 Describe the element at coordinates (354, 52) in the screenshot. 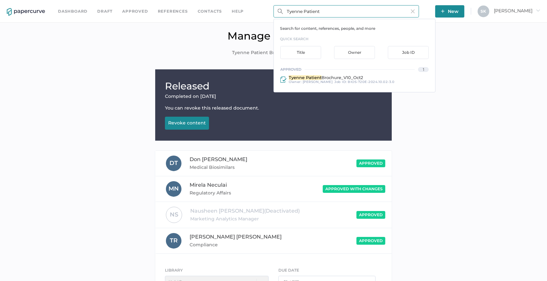

I see `div: Owner` at that location.